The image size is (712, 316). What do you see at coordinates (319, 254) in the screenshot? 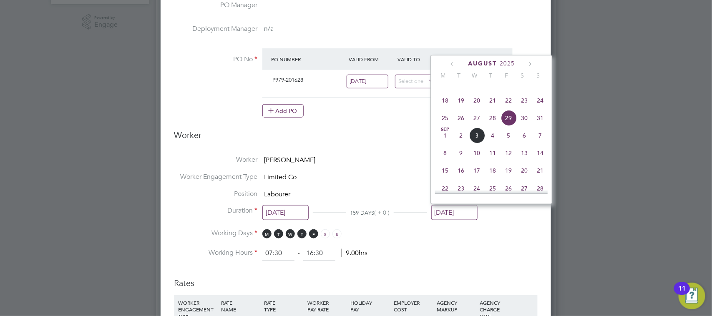
I see `input: 17:00` at bounding box center [319, 254].